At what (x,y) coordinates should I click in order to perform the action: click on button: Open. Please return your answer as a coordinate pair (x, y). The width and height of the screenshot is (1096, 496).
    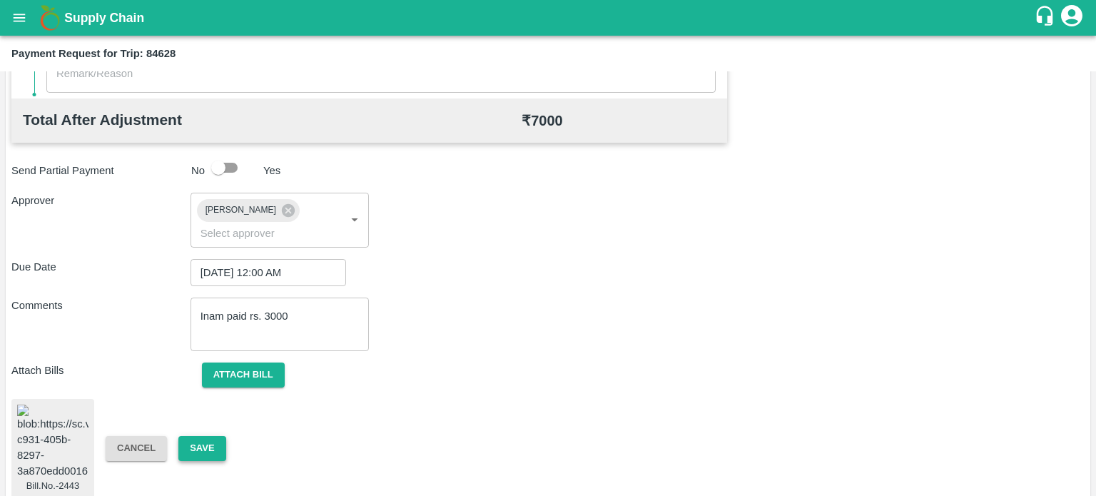
    Looking at the image, I should click on (355, 220).